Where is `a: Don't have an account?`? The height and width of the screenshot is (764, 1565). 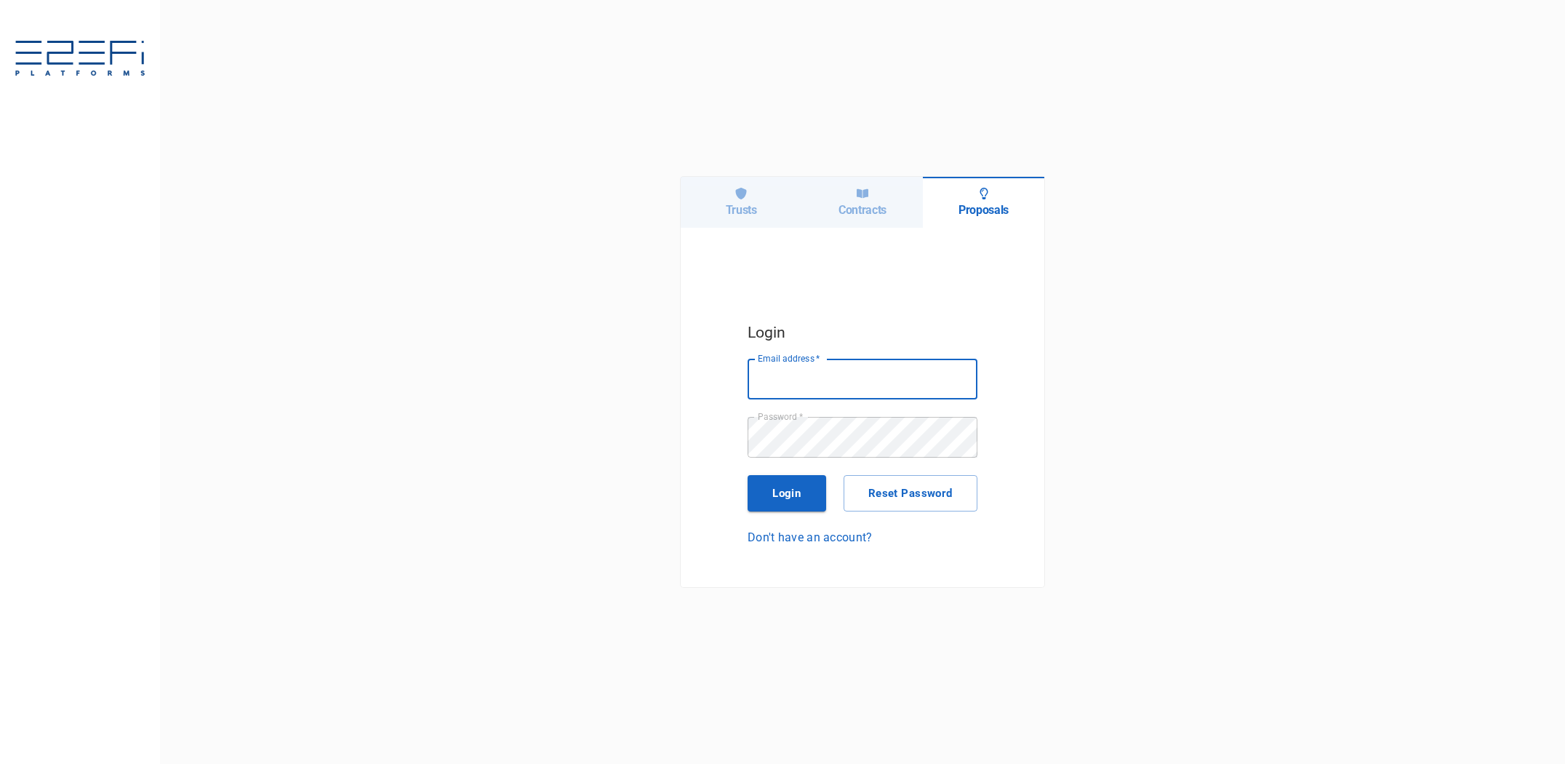
a: Don't have an account? is located at coordinates (863, 537).